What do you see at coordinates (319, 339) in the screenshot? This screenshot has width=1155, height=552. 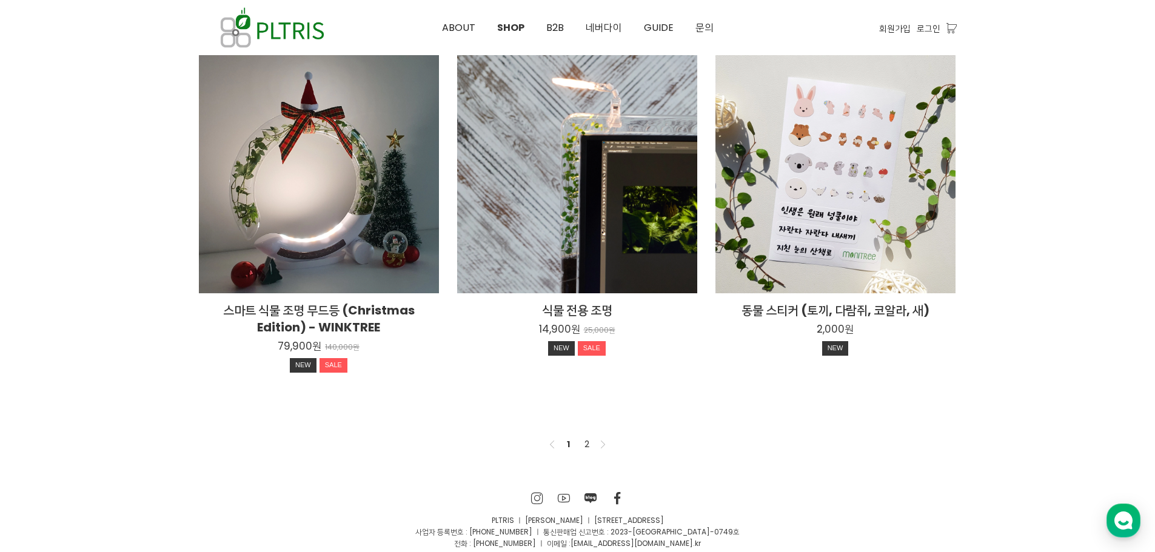 I see `a: 스마트 식물 조명 무드등 (Christmas Edition) - WINKTREE 79,900원 140,000원 NEWSALE` at bounding box center [319, 339].